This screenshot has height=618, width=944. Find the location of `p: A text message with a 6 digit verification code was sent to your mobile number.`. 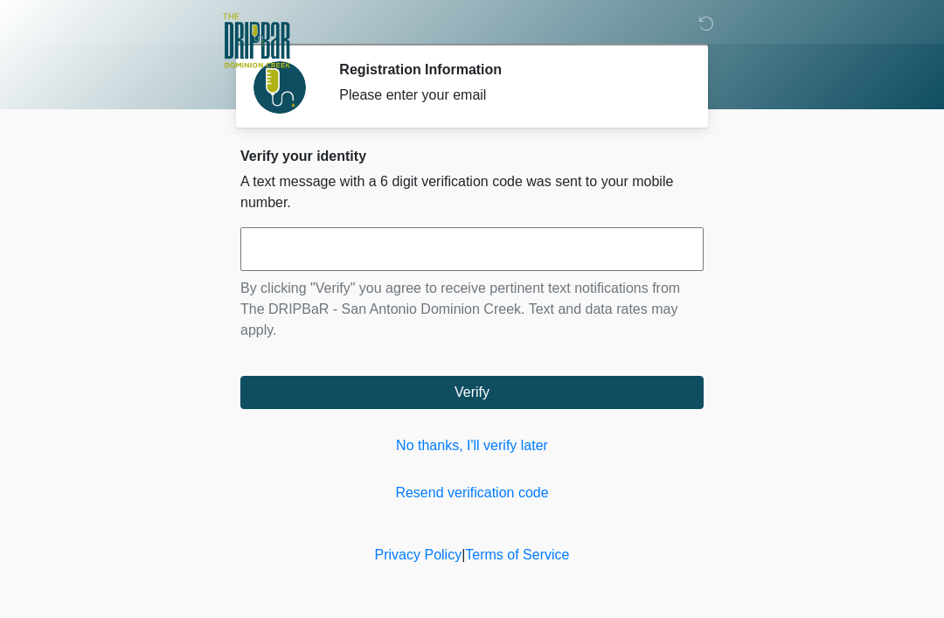

p: A text message with a 6 digit verification code was sent to your mobile number. is located at coordinates (472, 192).